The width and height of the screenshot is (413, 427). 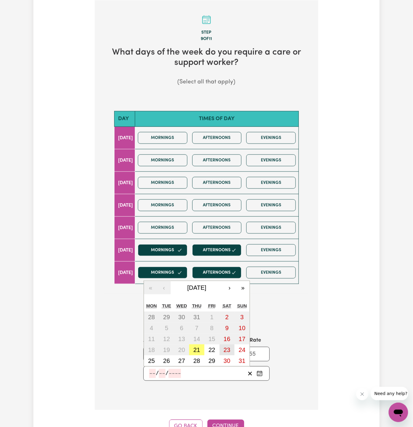 I want to click on abbr: August 8, 2025, so click(x=211, y=328).